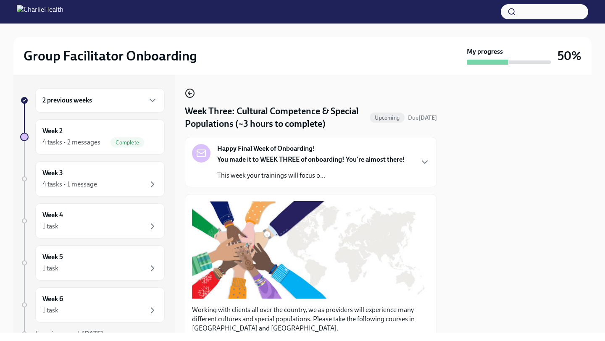  I want to click on h3: 50%, so click(569, 56).